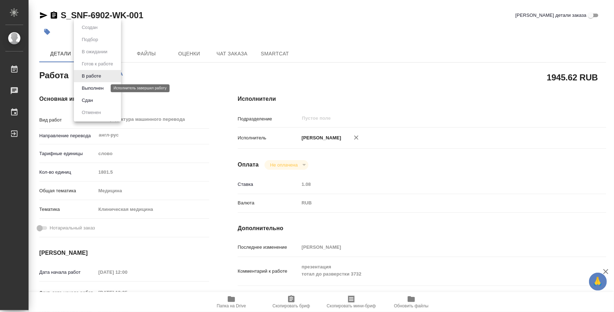 Image resolution: width=614 pixels, height=312 pixels. What do you see at coordinates (90, 27) in the screenshot?
I see `button: Создан` at bounding box center [90, 27].